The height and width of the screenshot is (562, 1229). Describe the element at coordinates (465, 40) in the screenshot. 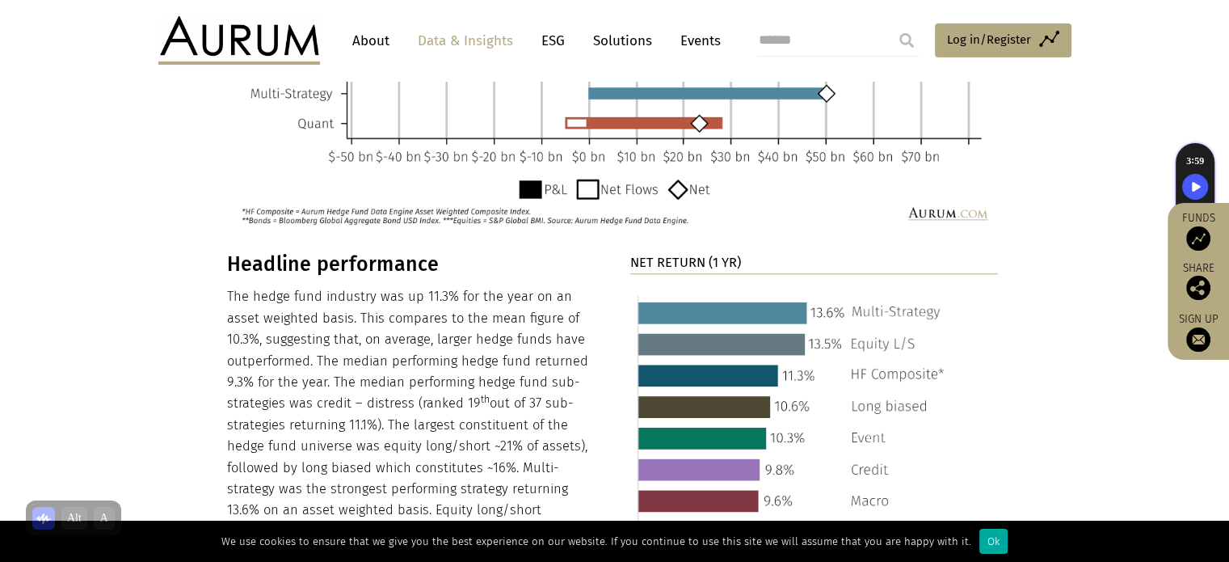

I see `a: Data & Insights` at that location.